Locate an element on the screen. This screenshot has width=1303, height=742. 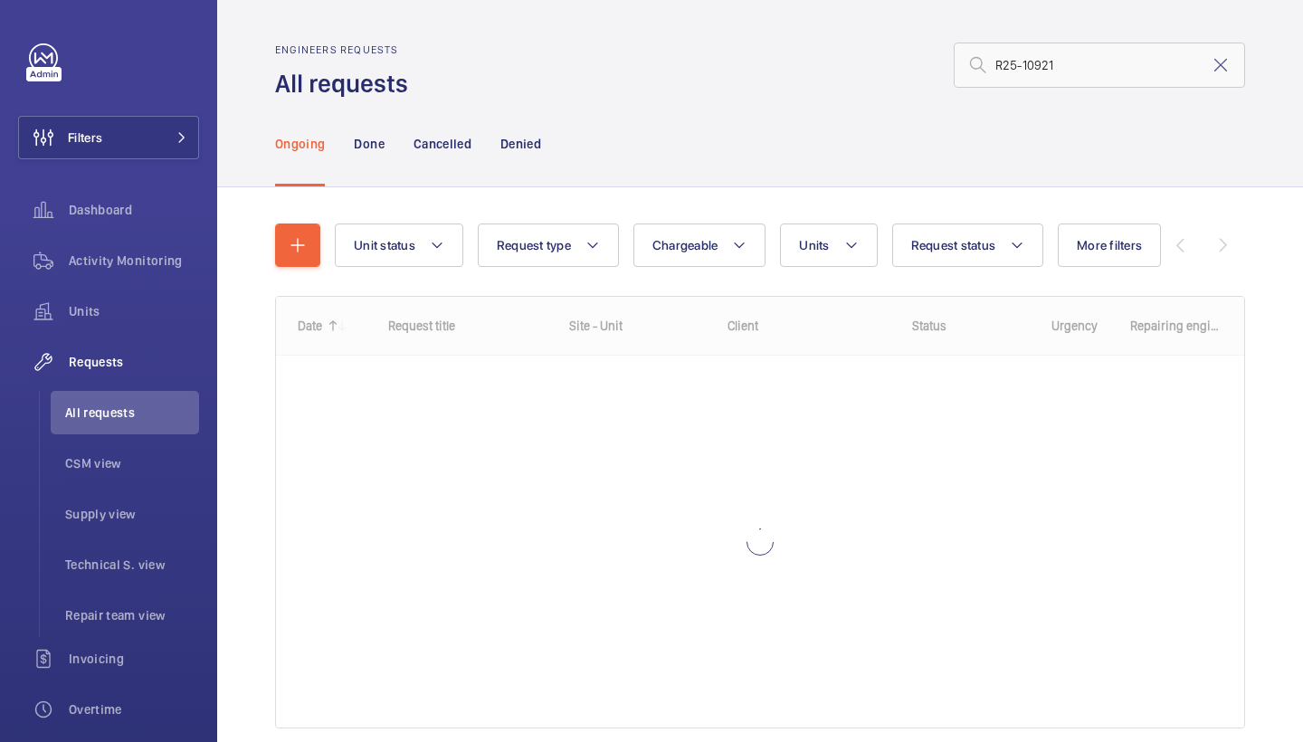
button: Request type is located at coordinates (548, 245).